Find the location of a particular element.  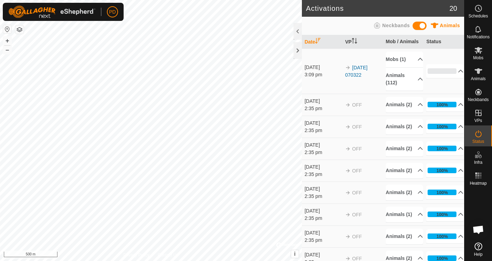

span: Heatmap is located at coordinates (478, 183).